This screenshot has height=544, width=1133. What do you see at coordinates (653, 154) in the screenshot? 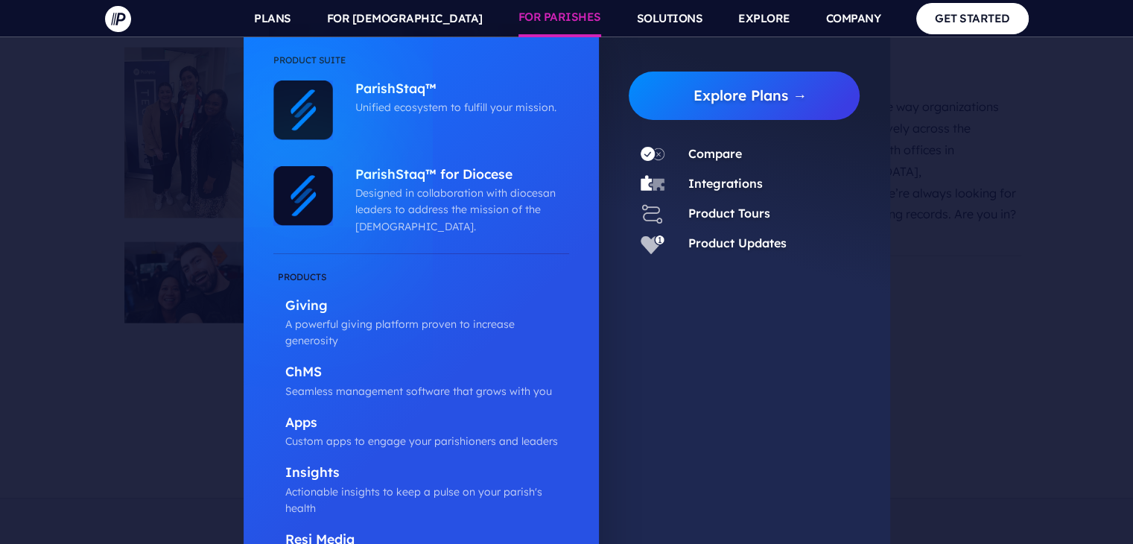
I see `a: Compare - Icon` at bounding box center [653, 154].